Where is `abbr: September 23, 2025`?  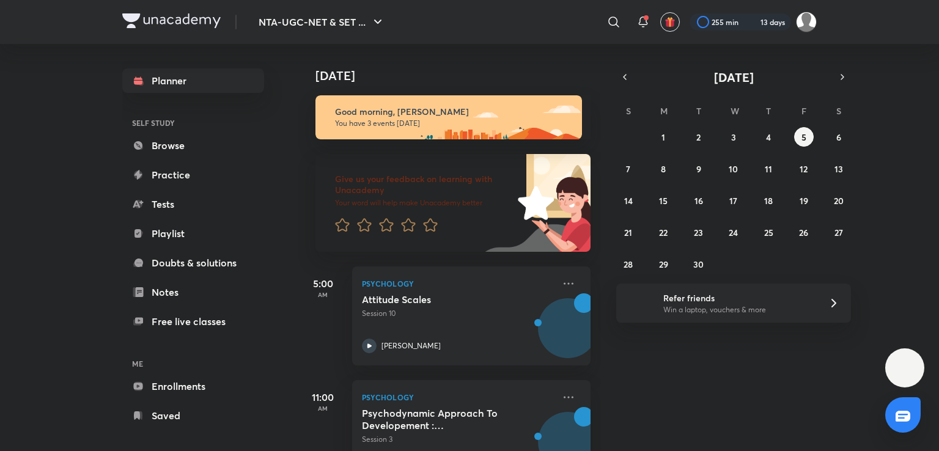
abbr: September 23, 2025 is located at coordinates (698, 232).